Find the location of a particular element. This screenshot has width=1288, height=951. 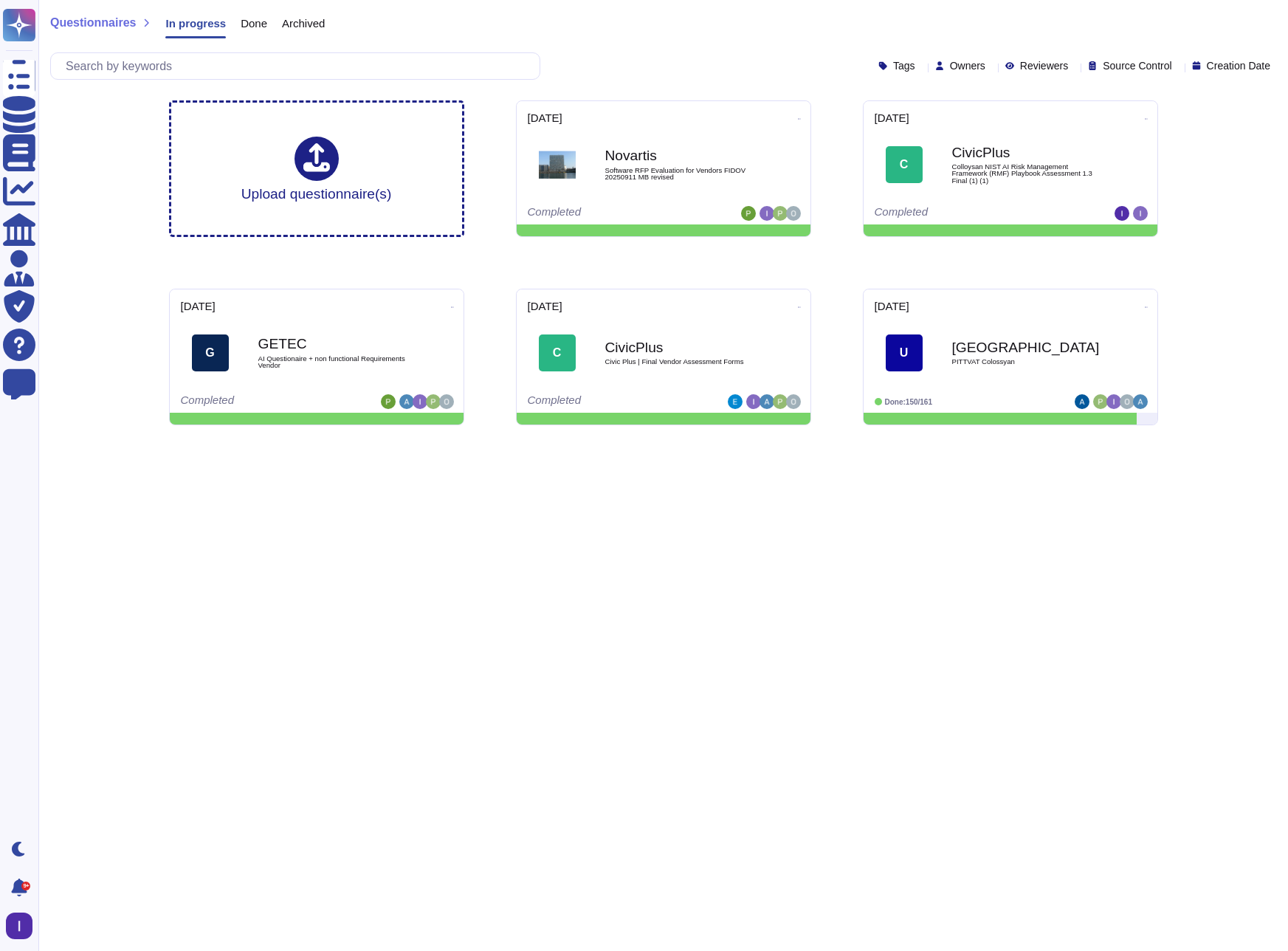

b: GETEC is located at coordinates (332, 344).